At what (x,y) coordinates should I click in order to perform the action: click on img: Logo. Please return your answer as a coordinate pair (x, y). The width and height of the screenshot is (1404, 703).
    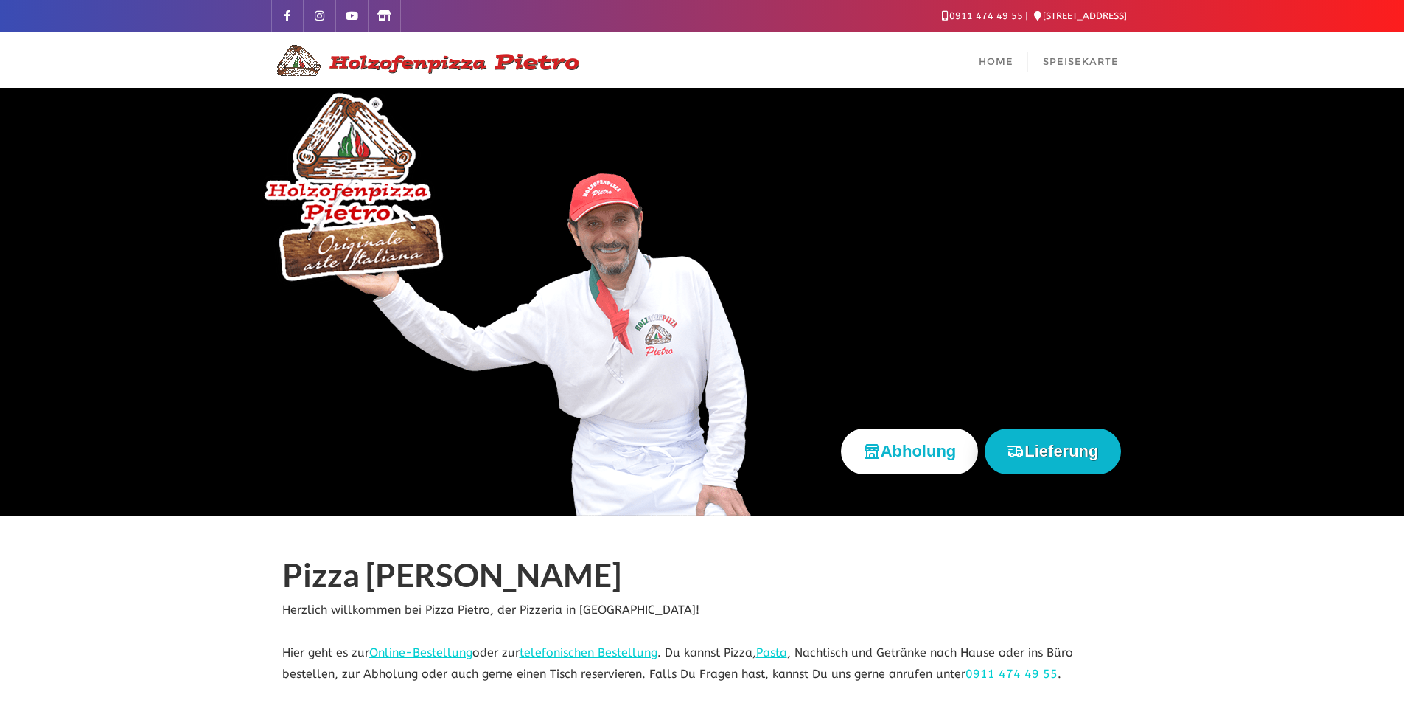
    Looking at the image, I should click on (426, 60).